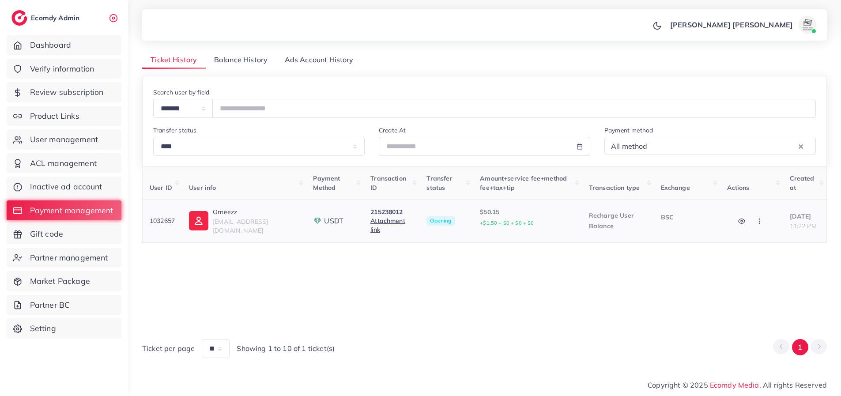 Image resolution: width=841 pixels, height=396 pixels. I want to click on a: Setting, so click(64, 329).